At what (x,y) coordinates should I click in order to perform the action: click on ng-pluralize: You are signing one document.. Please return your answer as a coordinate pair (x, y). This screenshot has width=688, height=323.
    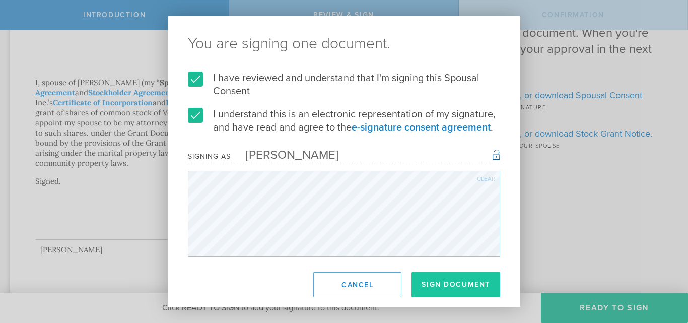
    Looking at the image, I should click on (344, 44).